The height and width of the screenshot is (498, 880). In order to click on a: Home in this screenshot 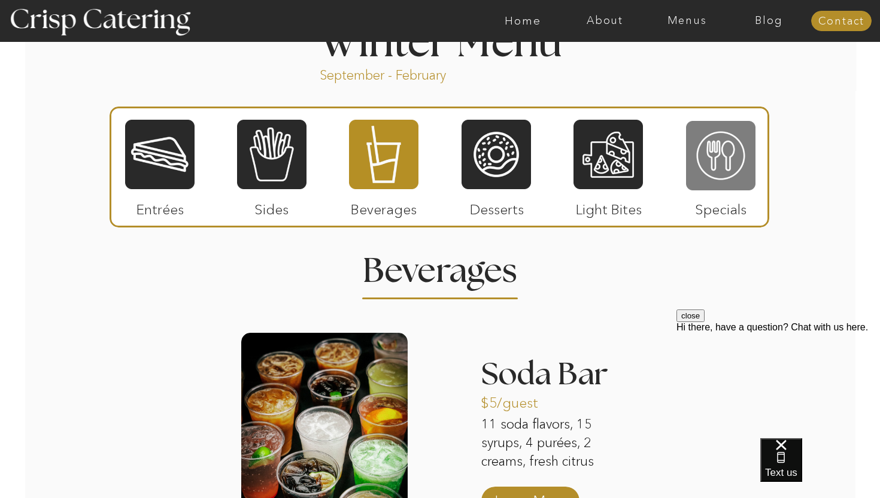, I will do `click(523, 21)`.